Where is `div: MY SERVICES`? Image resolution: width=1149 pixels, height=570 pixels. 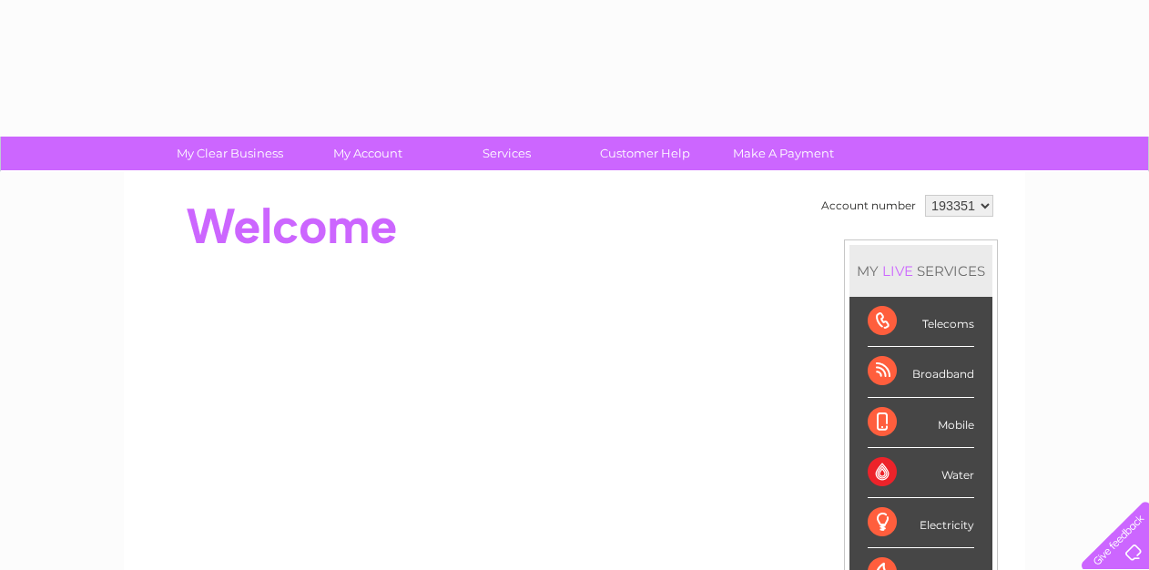 div: MY SERVICES is located at coordinates (921, 270).